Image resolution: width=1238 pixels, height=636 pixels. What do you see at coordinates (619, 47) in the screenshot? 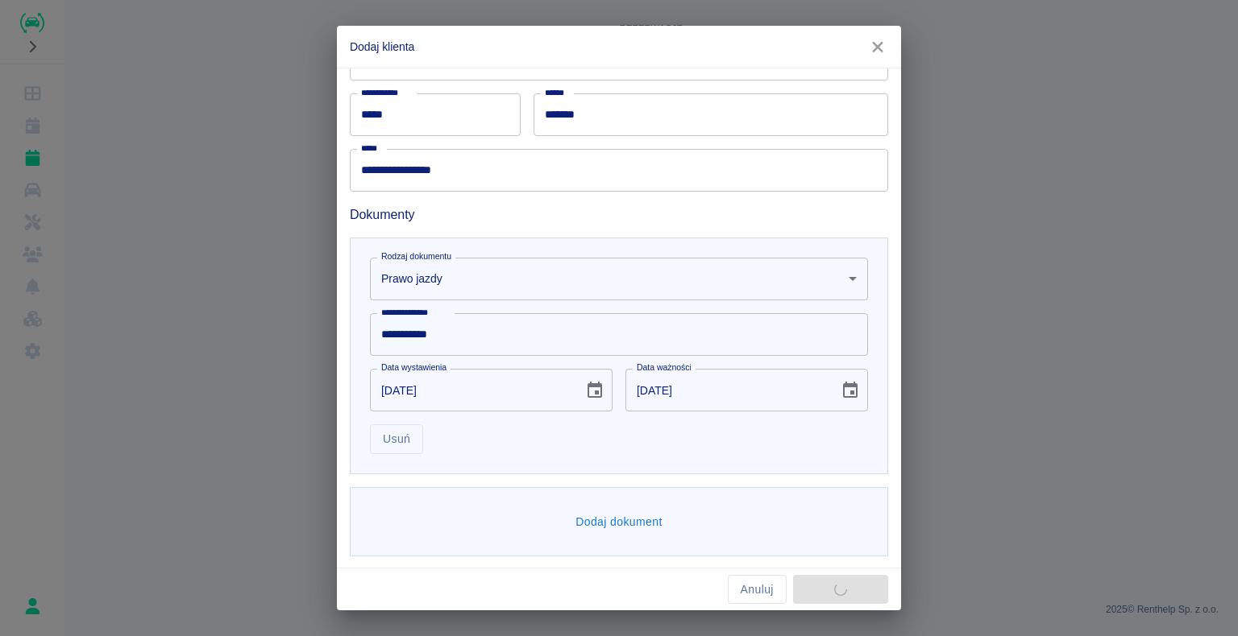
I see `h2: Dodaj klienta` at bounding box center [619, 47].